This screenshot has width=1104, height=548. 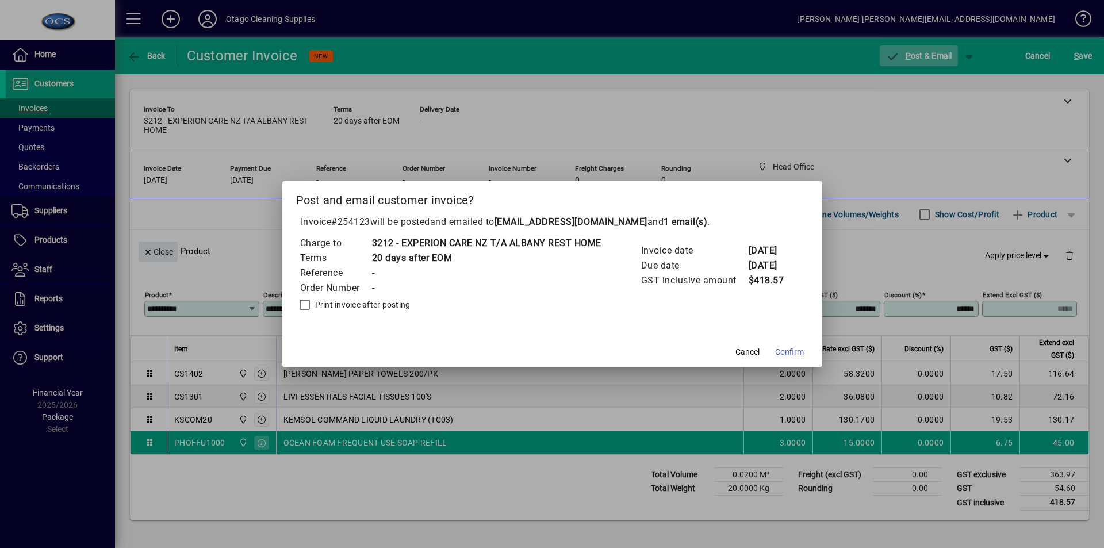 What do you see at coordinates (790, 352) in the screenshot?
I see `button: Confirm` at bounding box center [790, 352].